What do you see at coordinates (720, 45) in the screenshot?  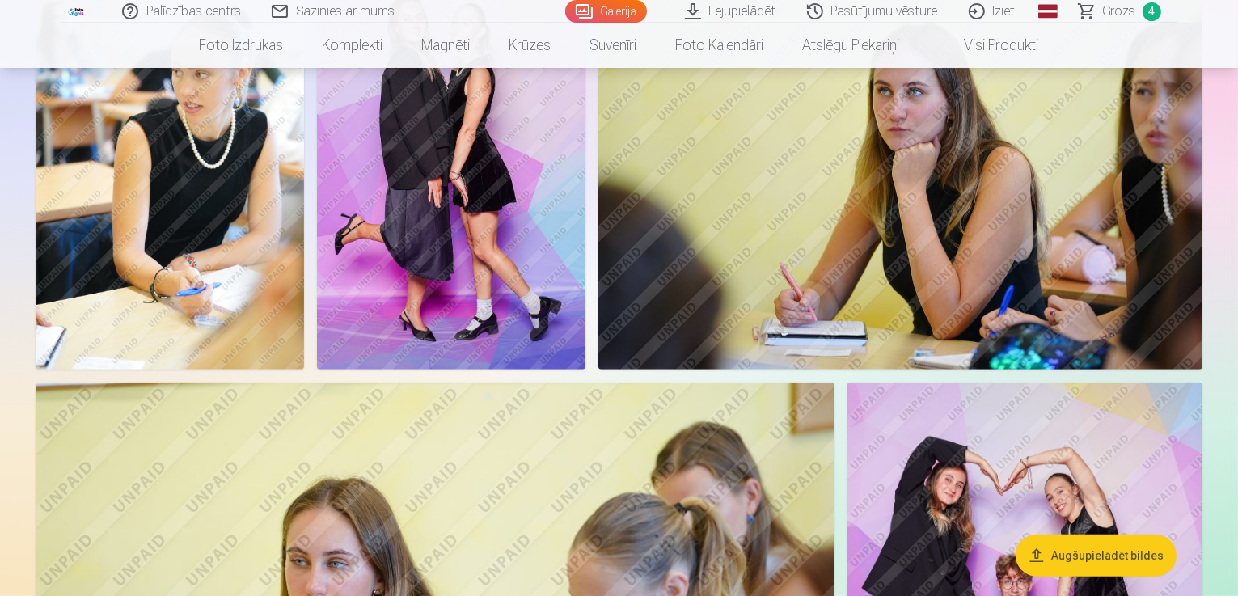 I see `a: Foto kalendāri` at bounding box center [720, 45].